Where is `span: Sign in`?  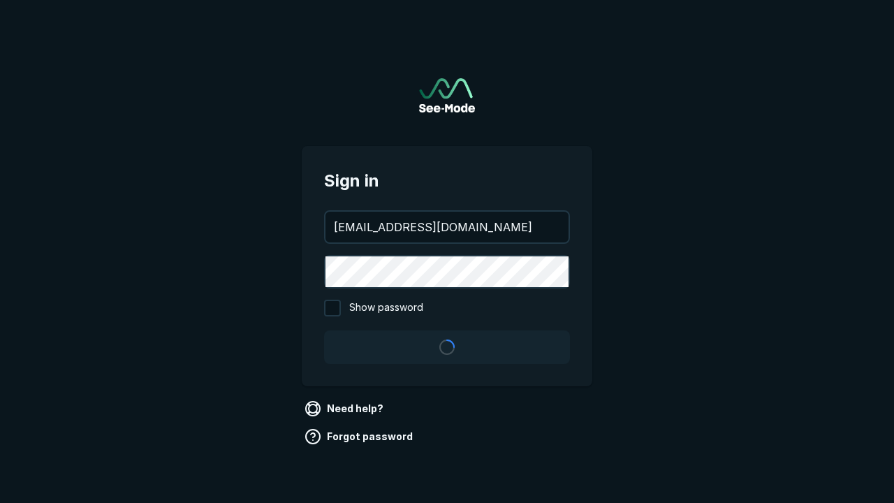 span: Sign in is located at coordinates (447, 181).